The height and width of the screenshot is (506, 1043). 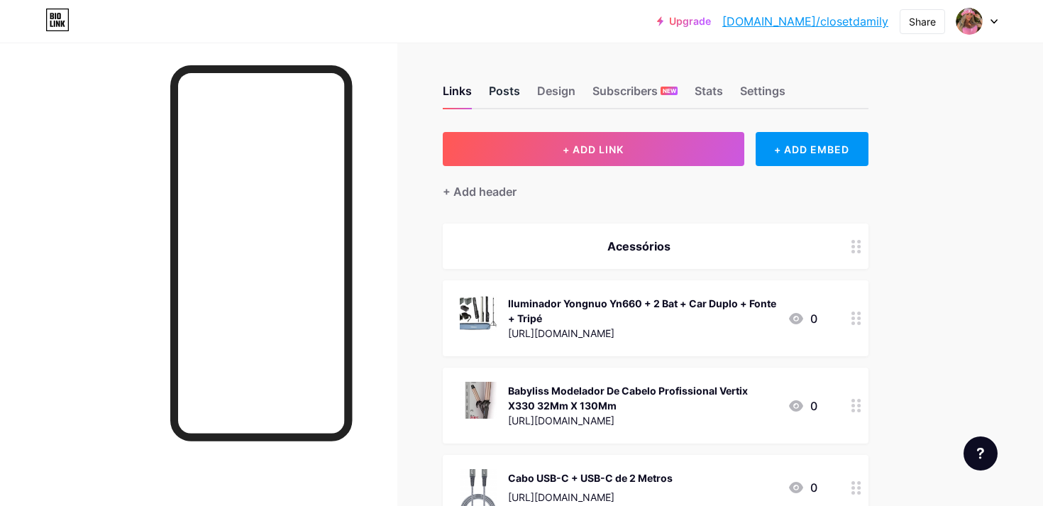 What do you see at coordinates (480, 192) in the screenshot?
I see `div: + Add header` at bounding box center [480, 192].